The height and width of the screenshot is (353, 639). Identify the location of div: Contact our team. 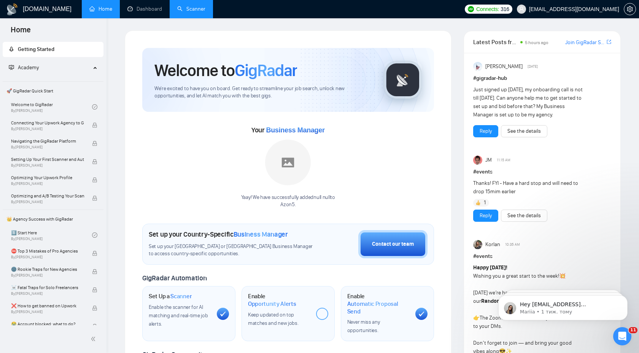
(393, 244).